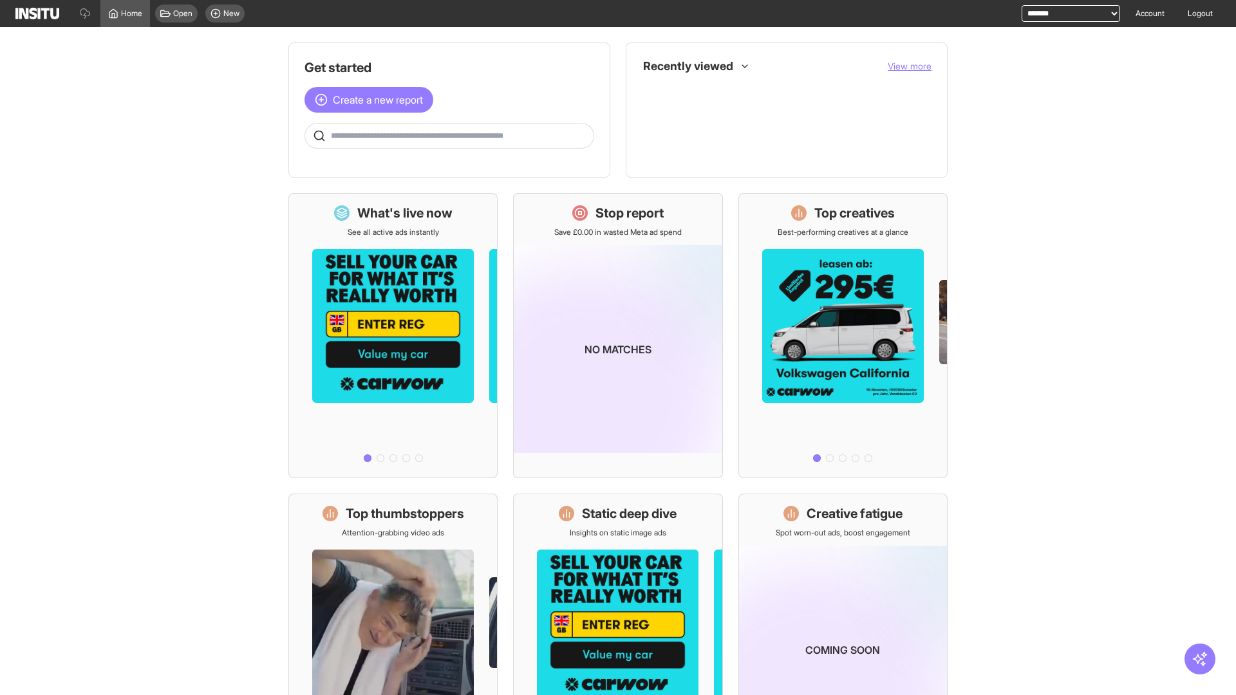  Describe the element at coordinates (393, 232) in the screenshot. I see `p: See all active ads instantly` at that location.